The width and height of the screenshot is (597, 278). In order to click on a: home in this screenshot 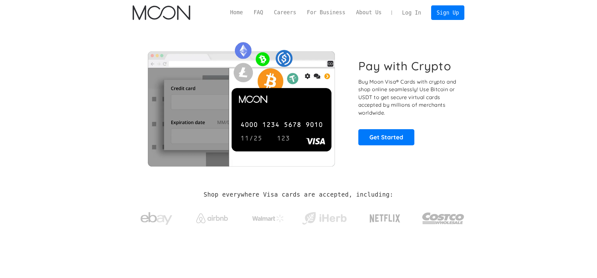, I will do `click(161, 13)`.